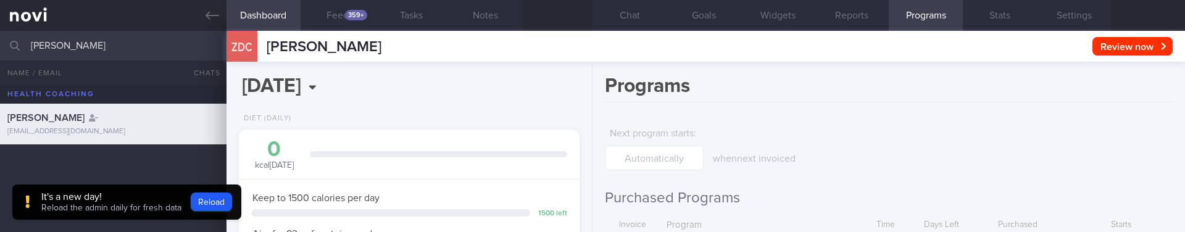  I want to click on button: Reload, so click(211, 202).